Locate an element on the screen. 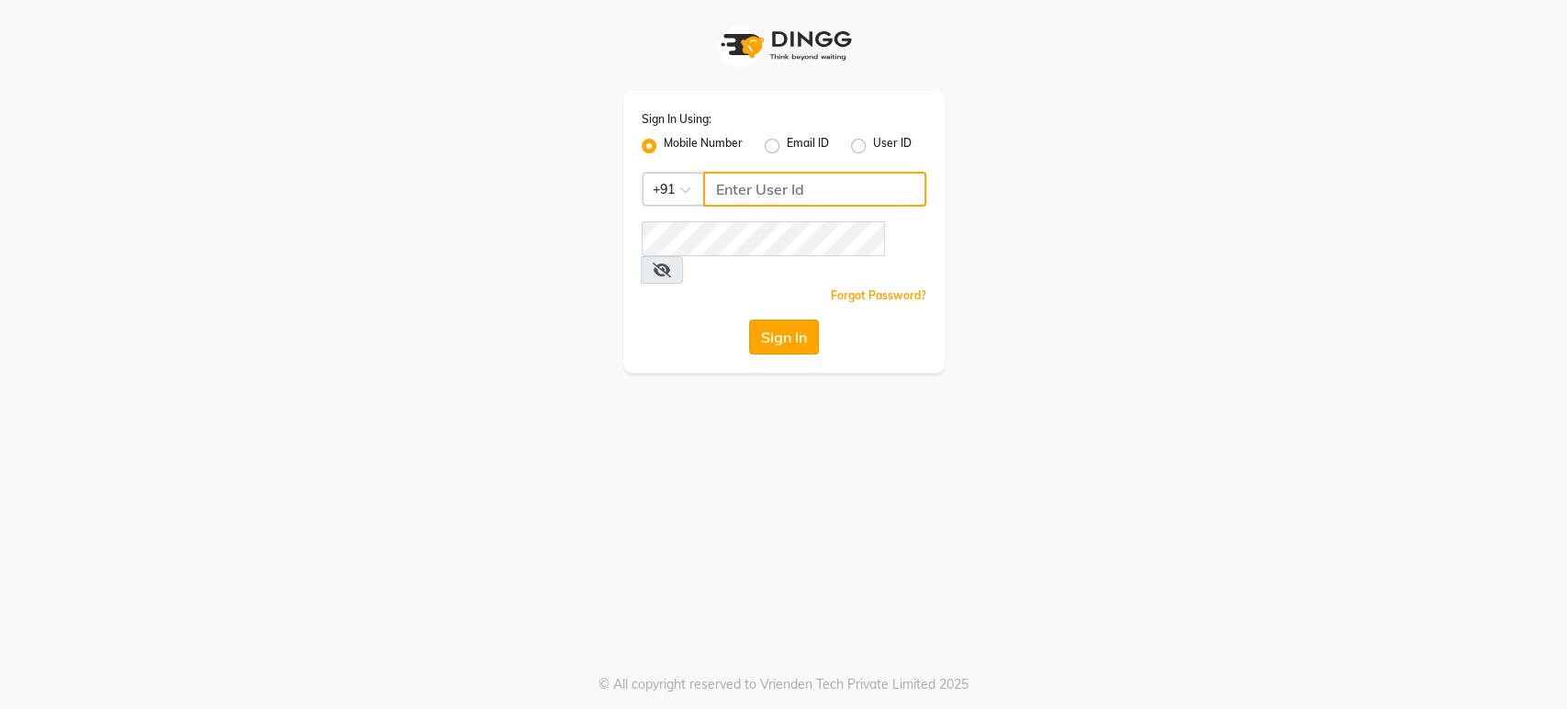  a: Forgot Password? is located at coordinates (878, 295).